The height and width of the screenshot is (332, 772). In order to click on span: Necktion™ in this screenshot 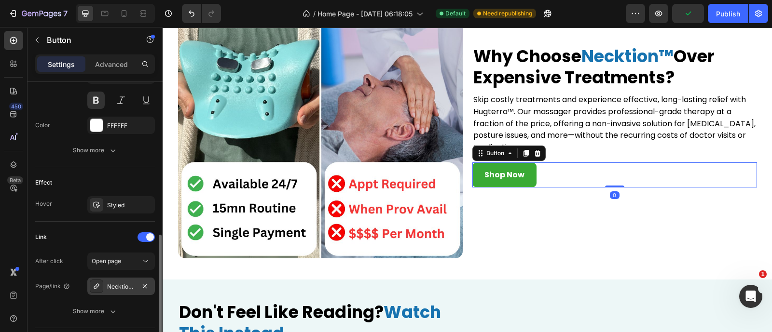, I will do `click(465, 29)`.